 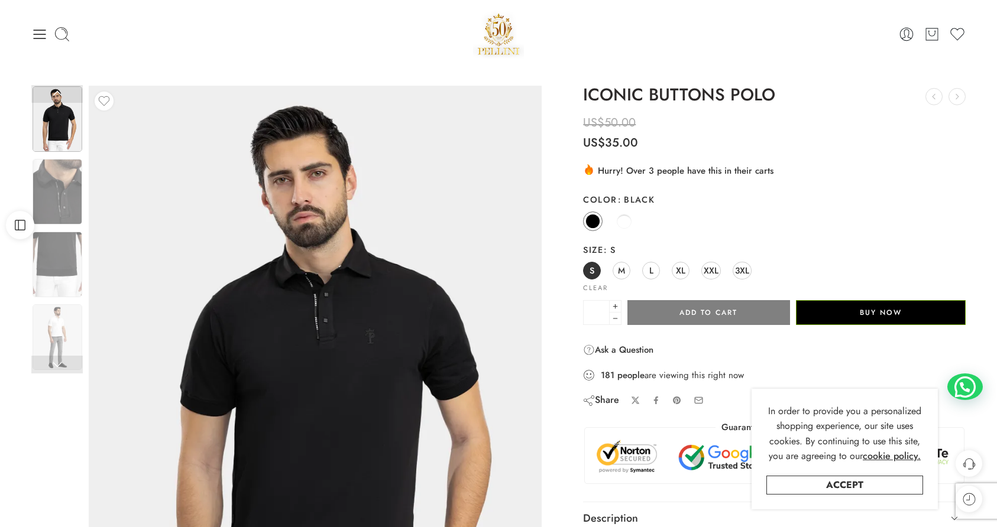 What do you see at coordinates (636, 199) in the screenshot?
I see `span: Black` at bounding box center [636, 199].